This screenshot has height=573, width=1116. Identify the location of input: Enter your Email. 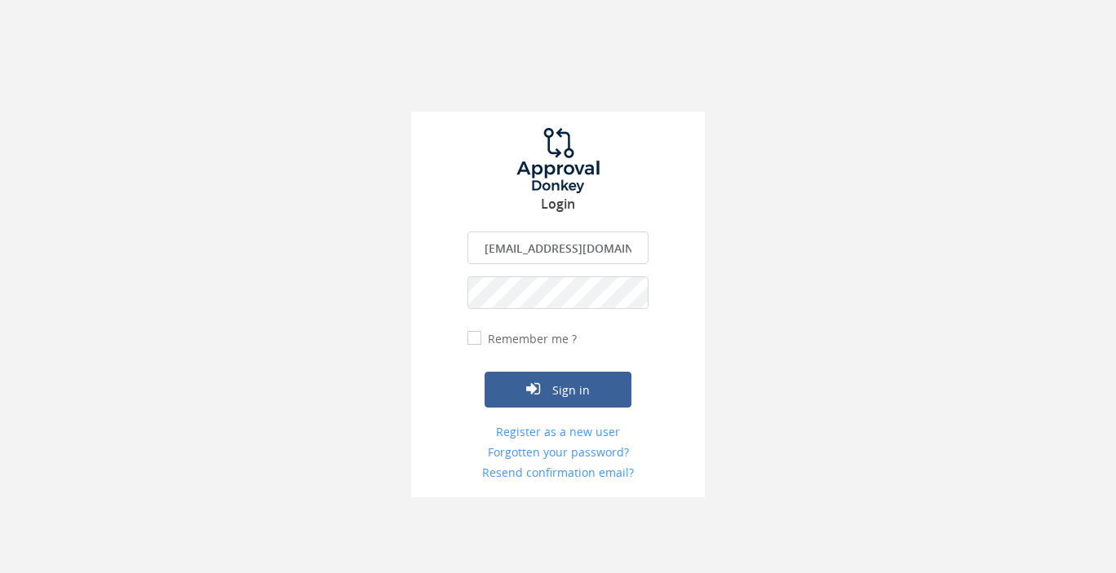
(558, 248).